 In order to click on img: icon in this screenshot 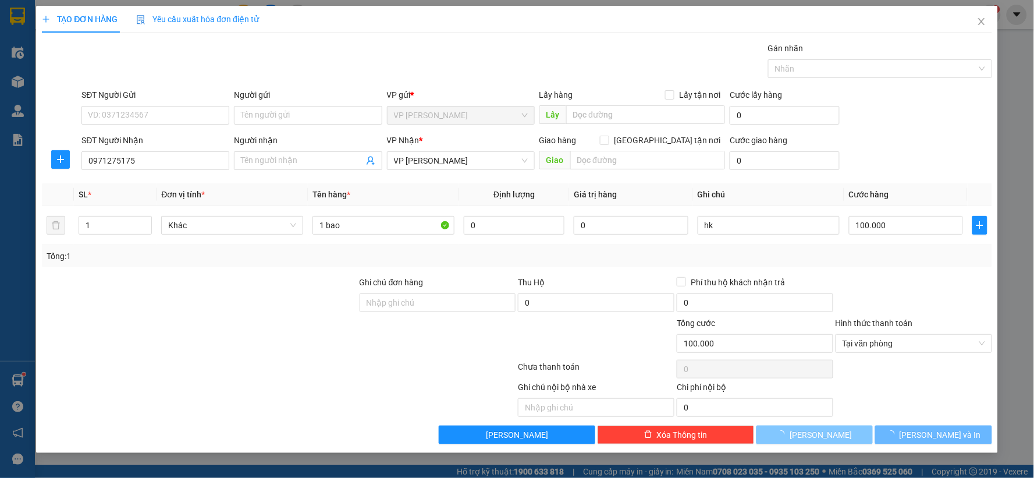, I will do `click(141, 20)`.